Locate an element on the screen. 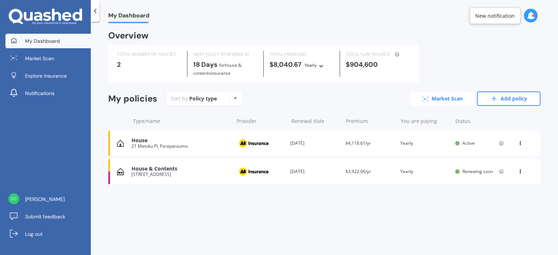 The image size is (558, 255). div: You are paying is located at coordinates (425, 121).